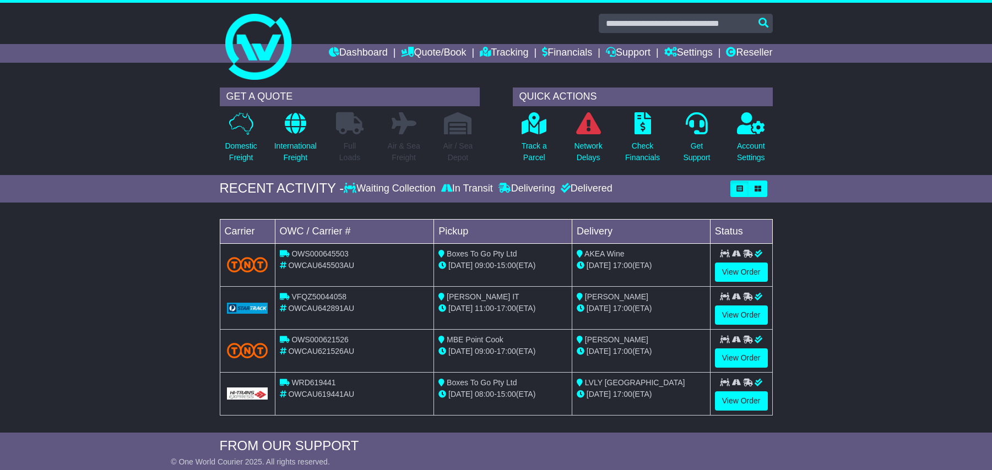  Describe the element at coordinates (642, 140) in the screenshot. I see `a: CheckFinancials` at that location.